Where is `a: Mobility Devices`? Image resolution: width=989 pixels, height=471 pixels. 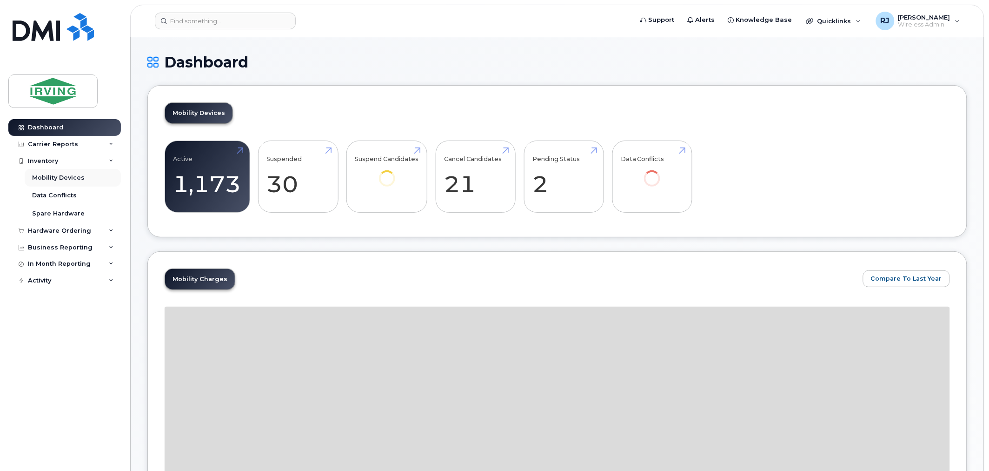
a: Mobility Devices is located at coordinates (199, 113).